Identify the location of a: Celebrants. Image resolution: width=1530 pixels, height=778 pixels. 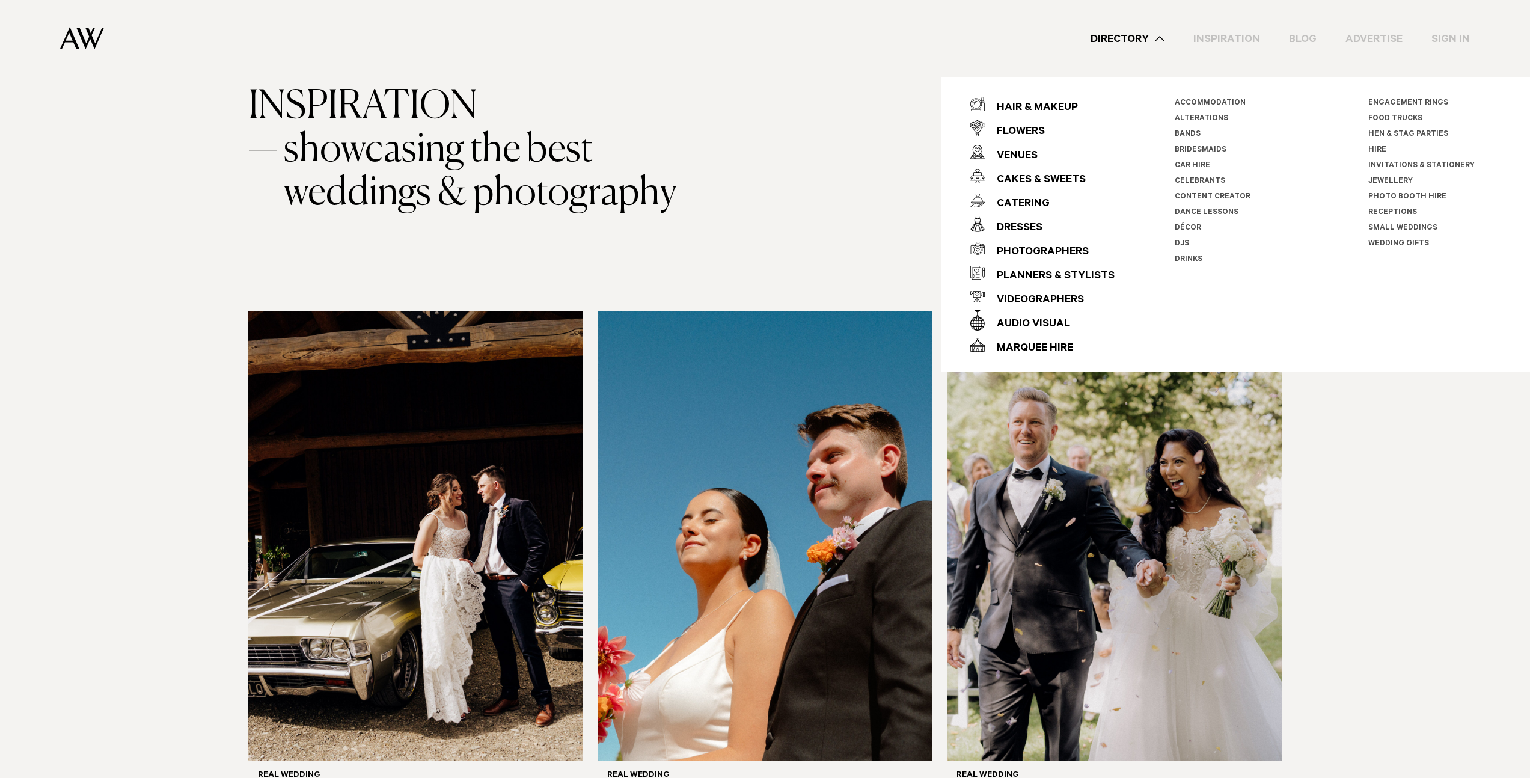
(1200, 182).